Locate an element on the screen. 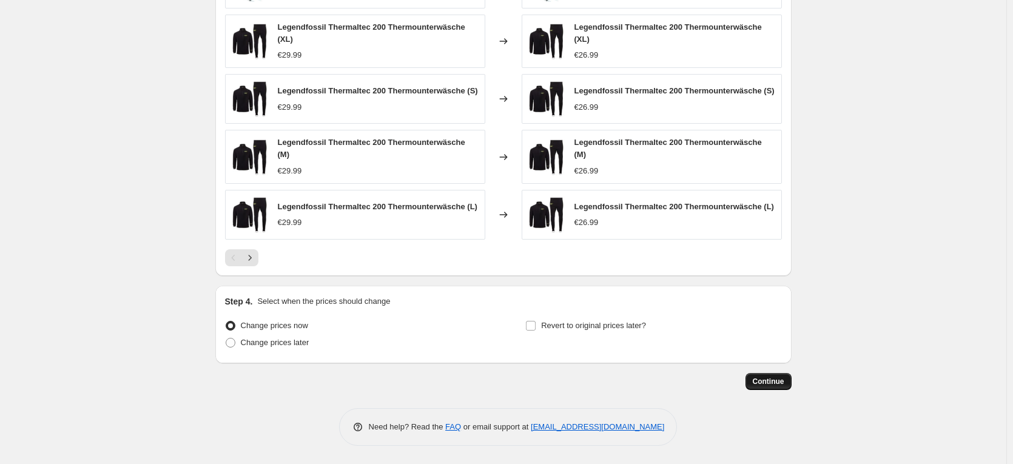 The width and height of the screenshot is (1013, 464). button: Continue is located at coordinates (769, 382).